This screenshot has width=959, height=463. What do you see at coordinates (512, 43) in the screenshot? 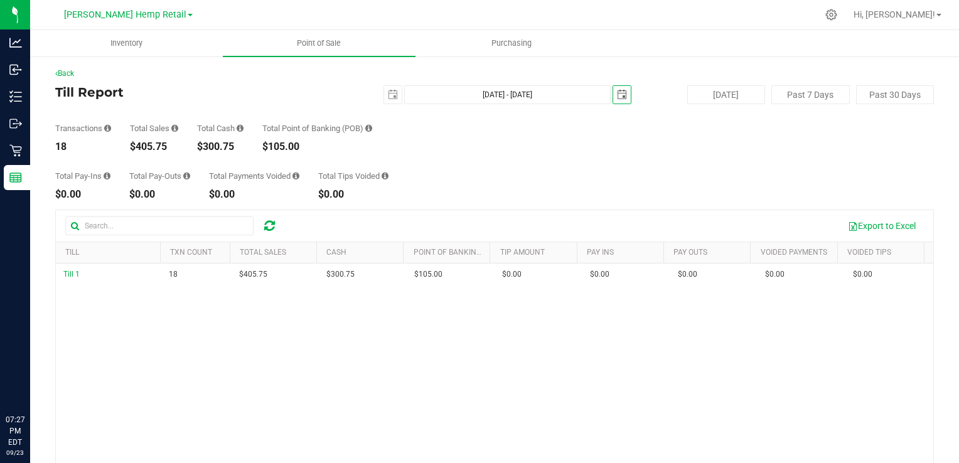
I see `span: Purchasing` at bounding box center [512, 43].